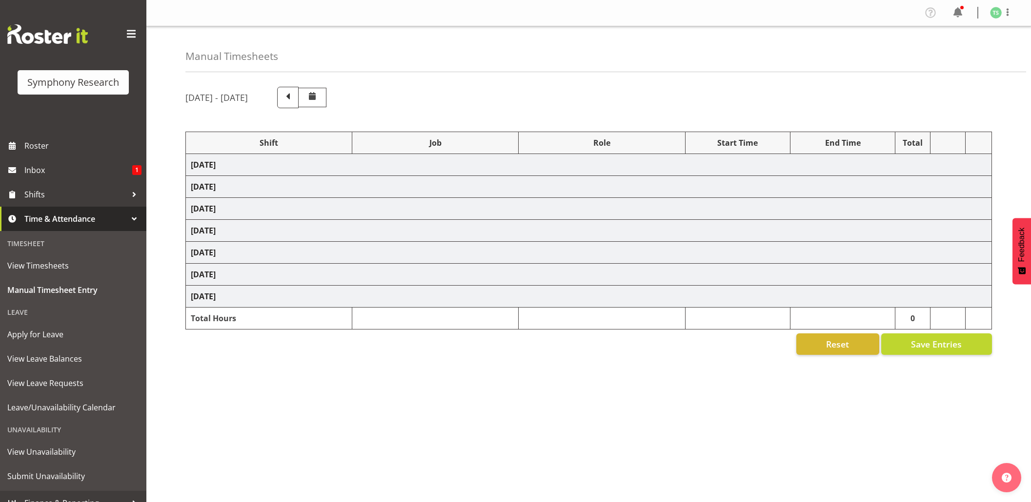 The height and width of the screenshot is (502, 1031). Describe the element at coordinates (73, 290) in the screenshot. I see `span: Manual Timesheet Entry` at that location.